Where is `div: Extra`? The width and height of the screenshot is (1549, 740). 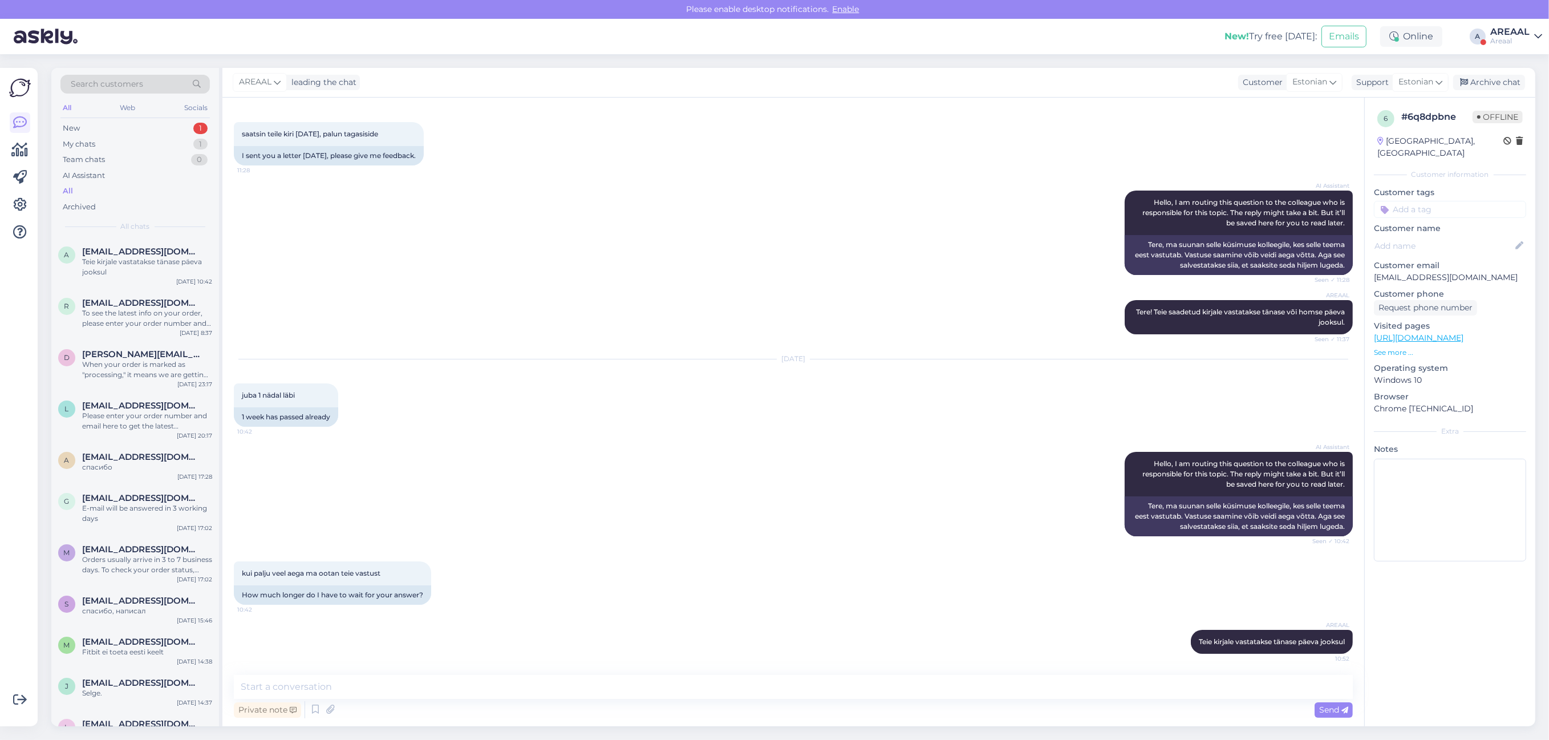
div: Extra is located at coordinates (1450, 431).